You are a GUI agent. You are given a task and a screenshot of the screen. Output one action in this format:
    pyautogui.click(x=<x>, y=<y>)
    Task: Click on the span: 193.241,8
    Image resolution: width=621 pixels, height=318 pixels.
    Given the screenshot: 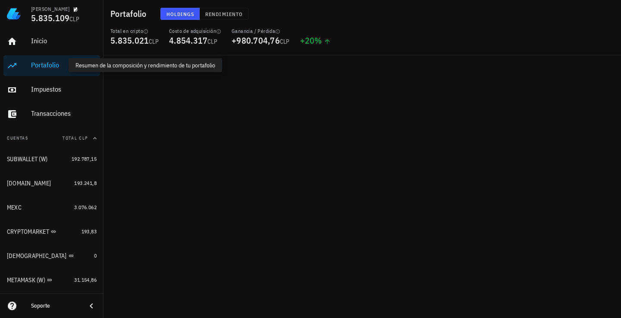 What is the action you would take?
    pyautogui.click(x=85, y=182)
    